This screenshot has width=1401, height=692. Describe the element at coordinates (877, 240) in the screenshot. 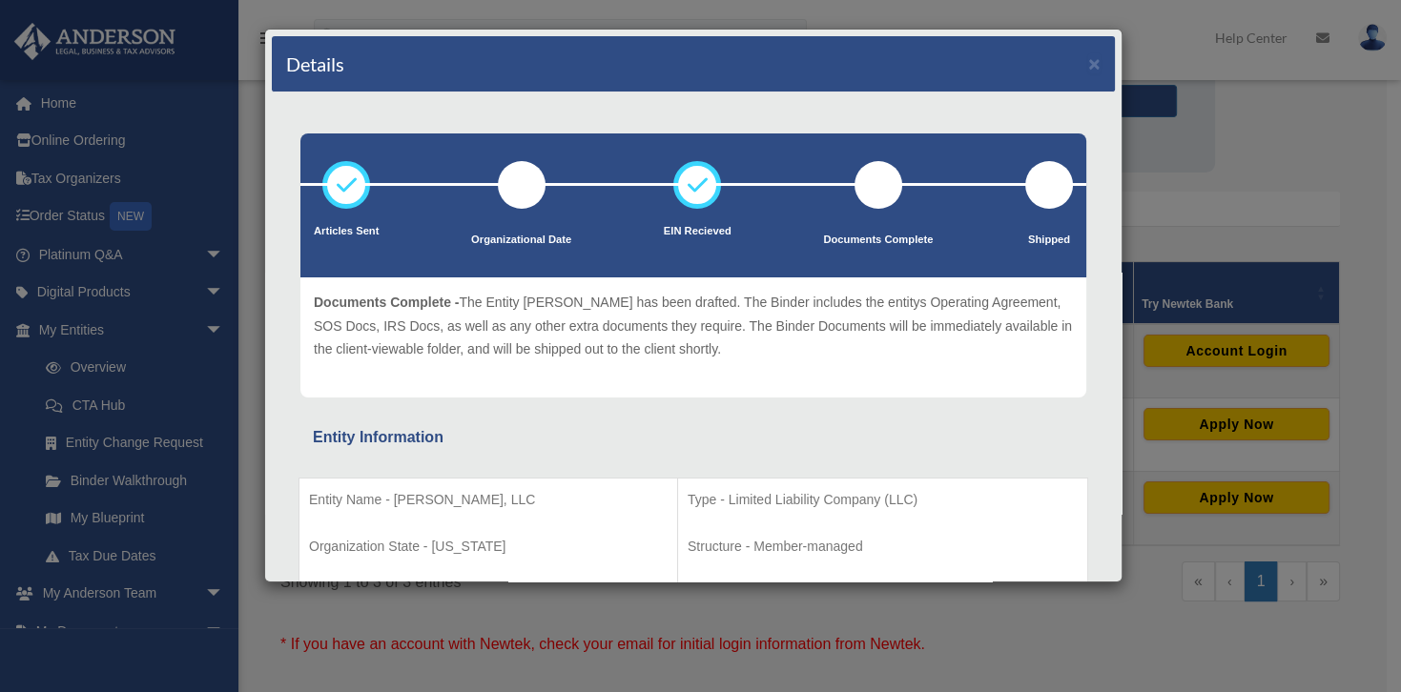

I see `p: Documents Complete` at that location.